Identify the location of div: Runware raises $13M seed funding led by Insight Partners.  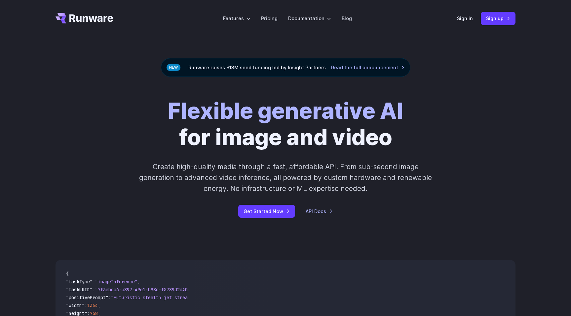
(285, 67).